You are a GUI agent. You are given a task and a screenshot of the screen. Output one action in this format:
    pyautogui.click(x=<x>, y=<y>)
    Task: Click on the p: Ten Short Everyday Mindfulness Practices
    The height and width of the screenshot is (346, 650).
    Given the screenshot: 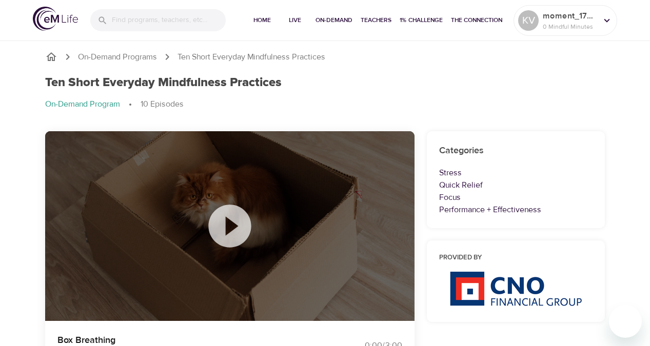 What is the action you would take?
    pyautogui.click(x=251, y=57)
    